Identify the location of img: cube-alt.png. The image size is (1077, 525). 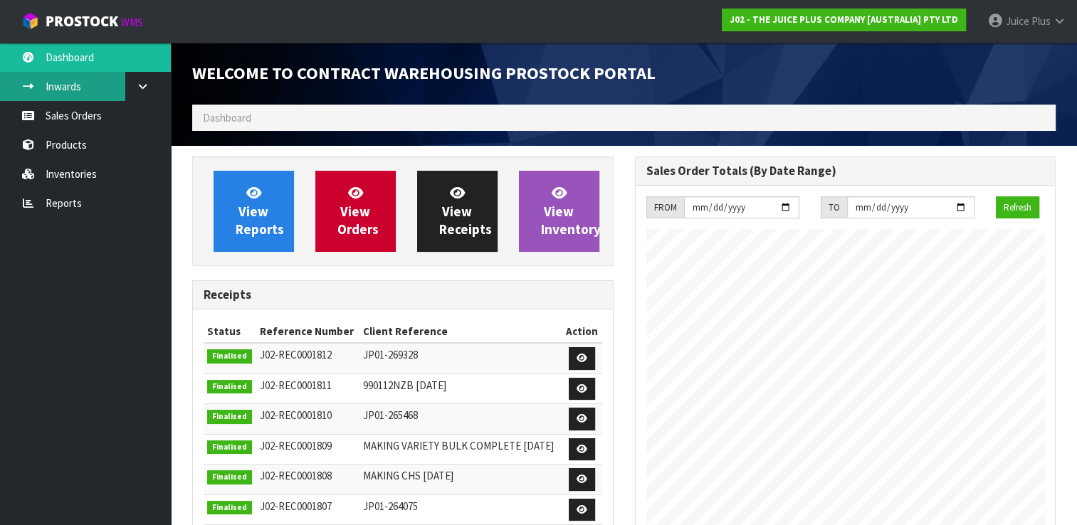
(30, 21).